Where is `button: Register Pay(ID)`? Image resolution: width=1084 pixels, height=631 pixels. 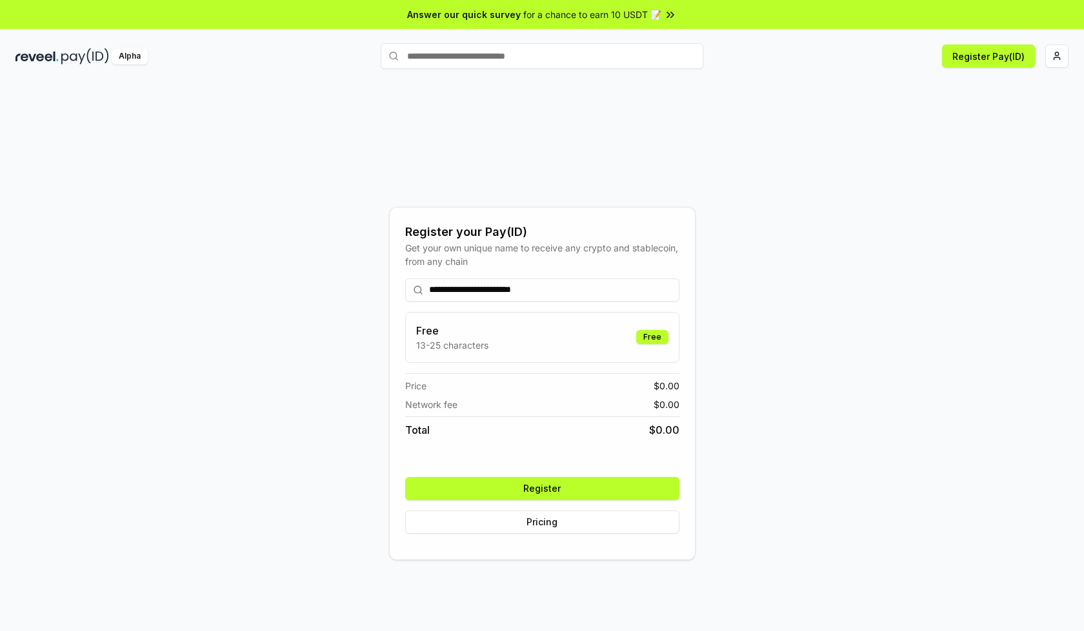 button: Register Pay(ID) is located at coordinates (988, 56).